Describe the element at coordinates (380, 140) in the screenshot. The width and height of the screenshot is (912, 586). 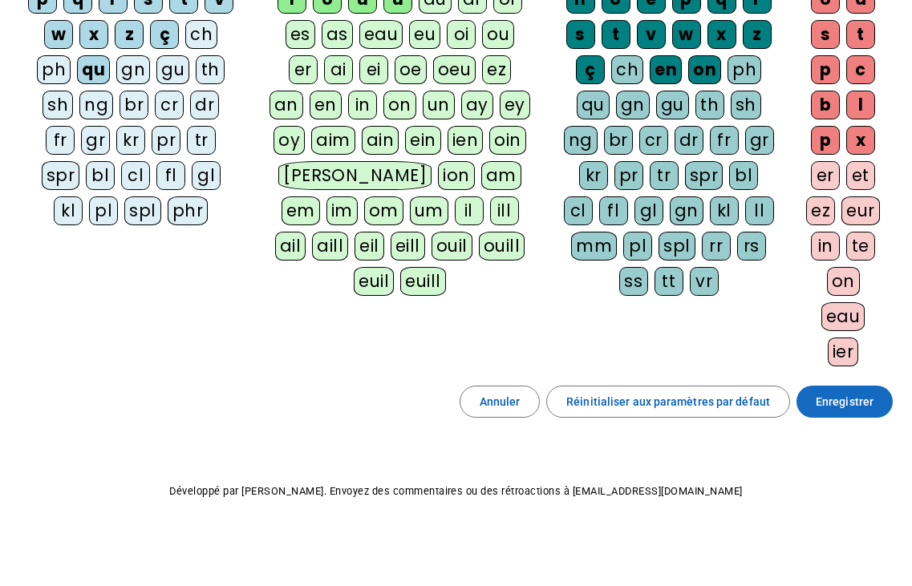
I see `div: ain` at that location.